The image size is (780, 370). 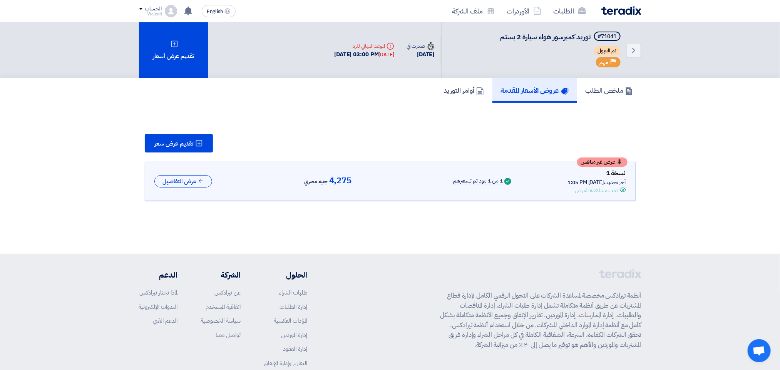 What do you see at coordinates (174, 50) in the screenshot?
I see `div: تقديم عرض أسعار` at bounding box center [174, 50].